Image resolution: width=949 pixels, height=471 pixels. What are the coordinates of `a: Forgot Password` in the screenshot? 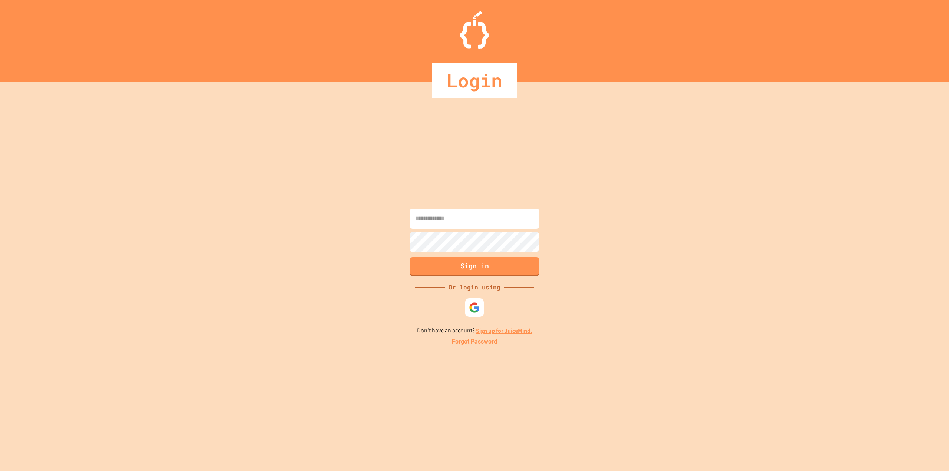 It's located at (474, 342).